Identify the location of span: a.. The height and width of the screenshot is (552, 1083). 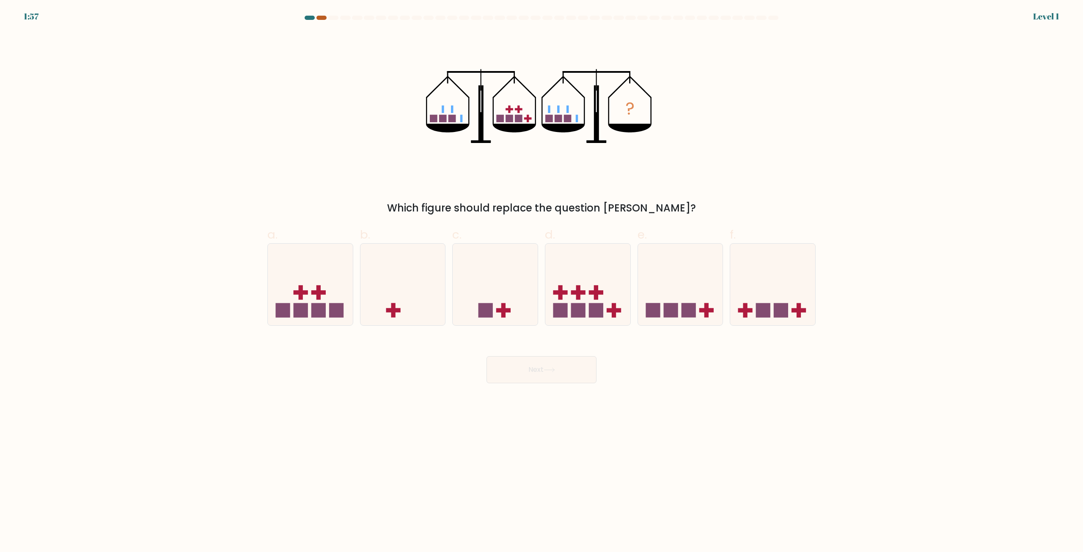
(272, 234).